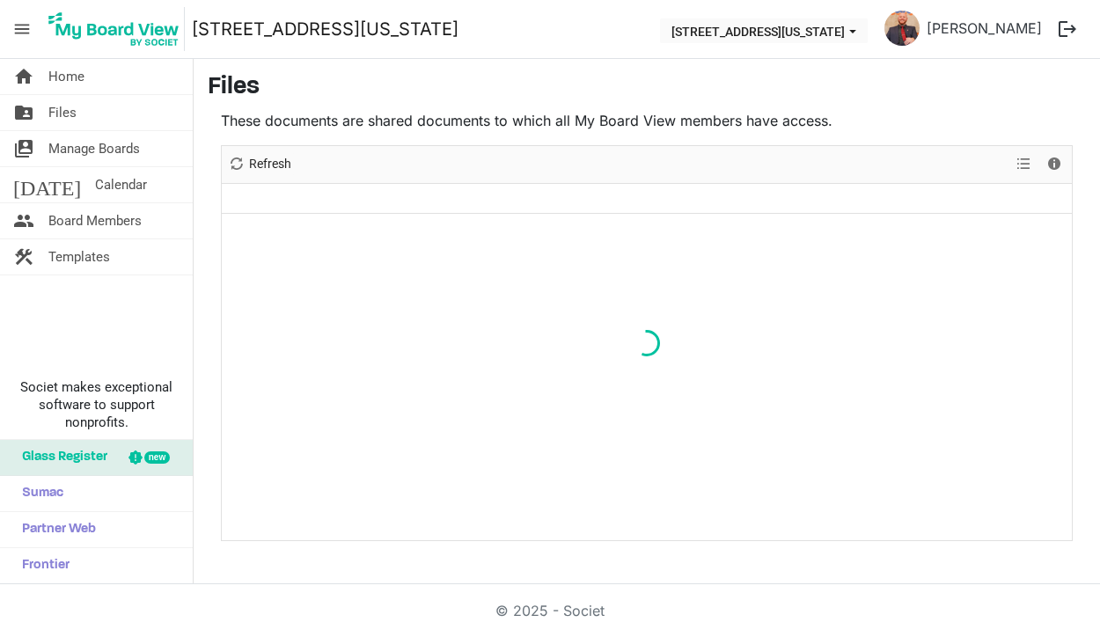 The image size is (1100, 637). I want to click on img: 7QwsqwPP3fAyJKFqqz3utK9T5IRK3j2JsGq5ZPmtdFB8NDL7OtnWwzKC84x9OnTdzRSZWKtDuJVfdwUr3u4Zjw_thumb.png, so click(902, 28).